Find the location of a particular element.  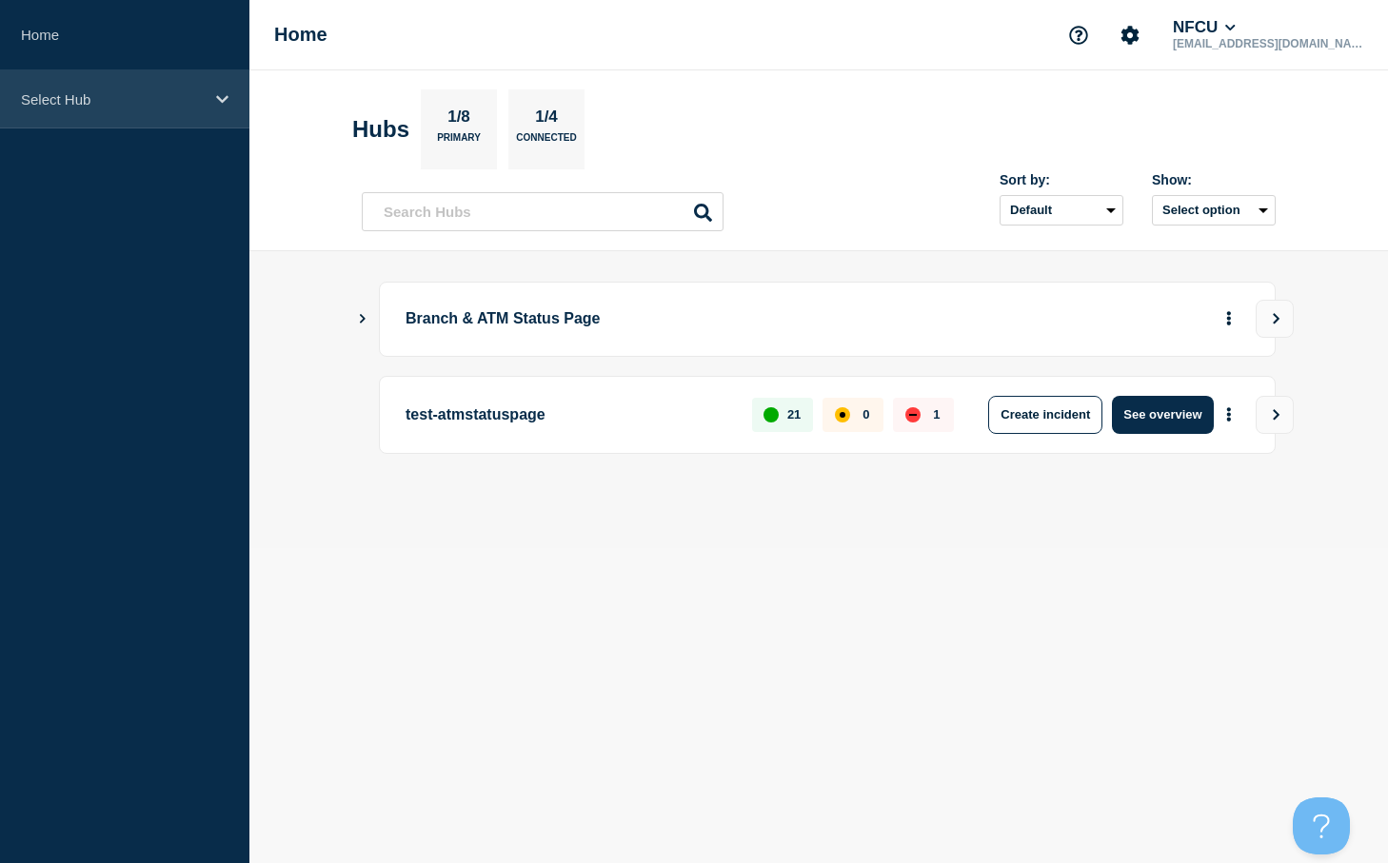

p: Select Hub is located at coordinates (112, 99).